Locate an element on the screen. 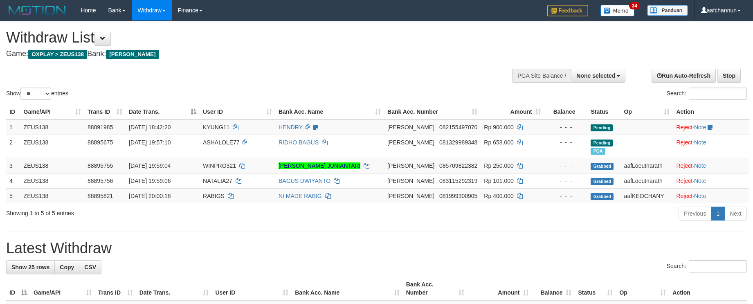  h1: Withdraw List is located at coordinates (250, 38).